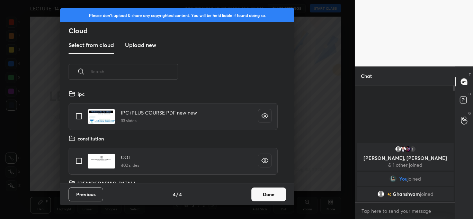  What do you see at coordinates (403, 179) in the screenshot?
I see `span: You` at bounding box center [403, 179].